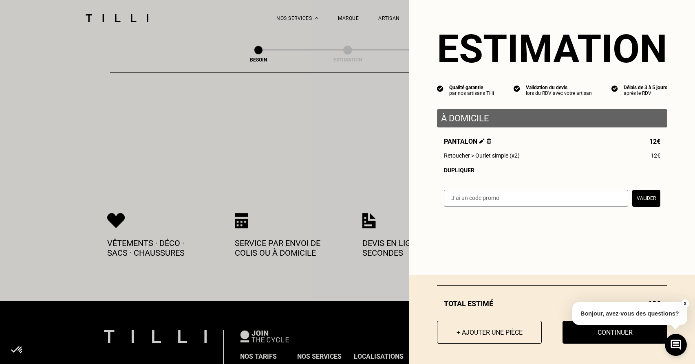 The width and height of the screenshot is (695, 364). Describe the element at coordinates (472, 88) in the screenshot. I see `div: Qualité garantie` at that location.